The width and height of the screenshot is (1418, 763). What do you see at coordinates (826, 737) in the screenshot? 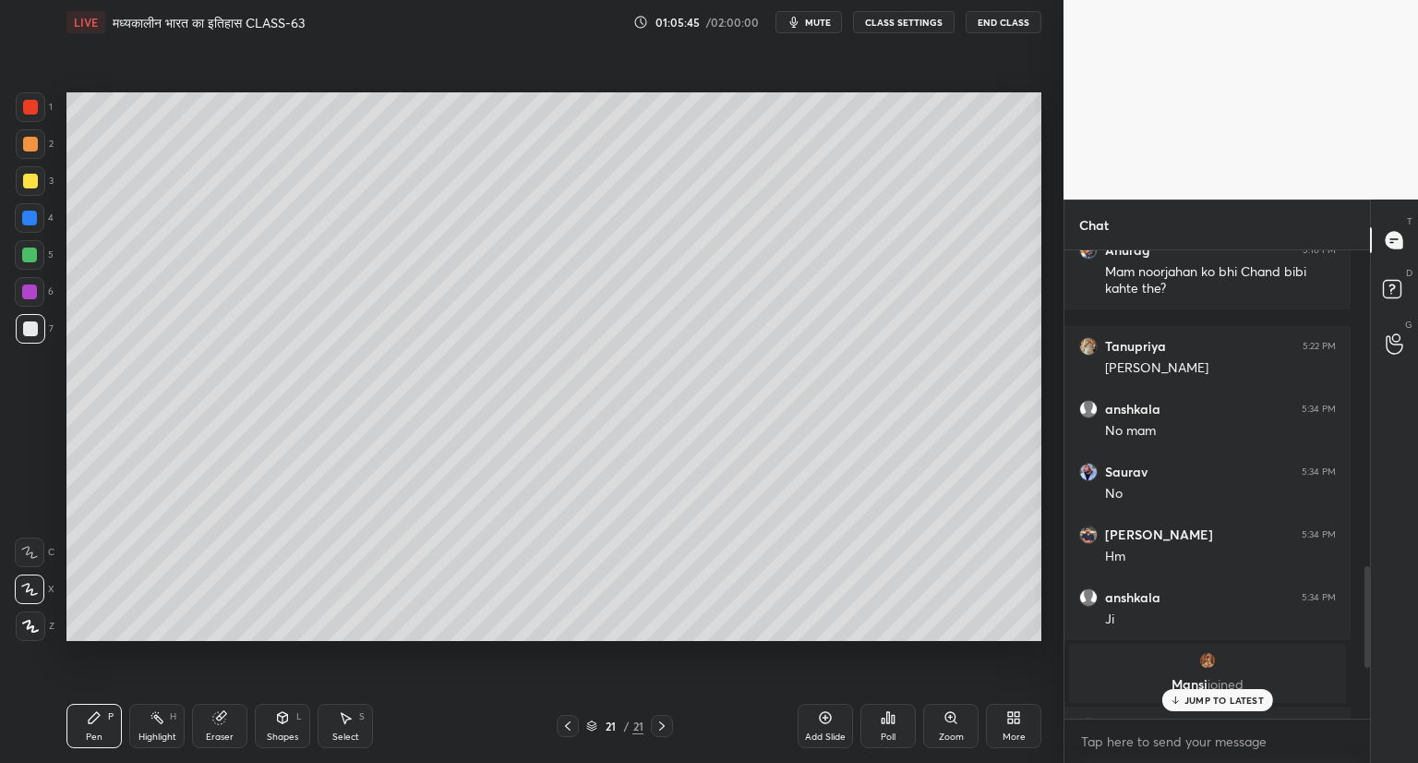
I see `div: Add Slide` at bounding box center [826, 737].